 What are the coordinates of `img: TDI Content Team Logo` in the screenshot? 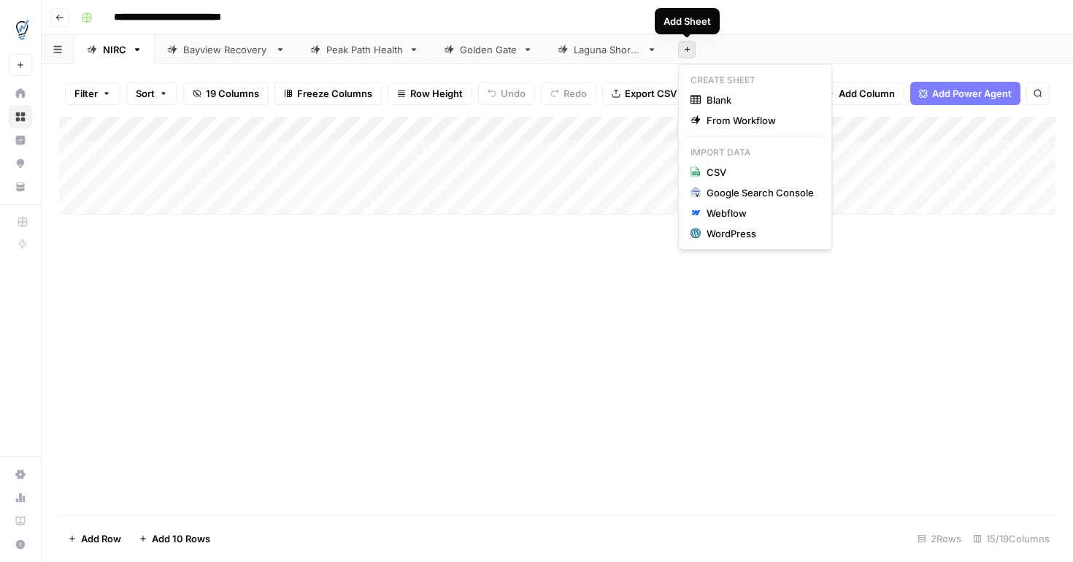 It's located at (22, 30).